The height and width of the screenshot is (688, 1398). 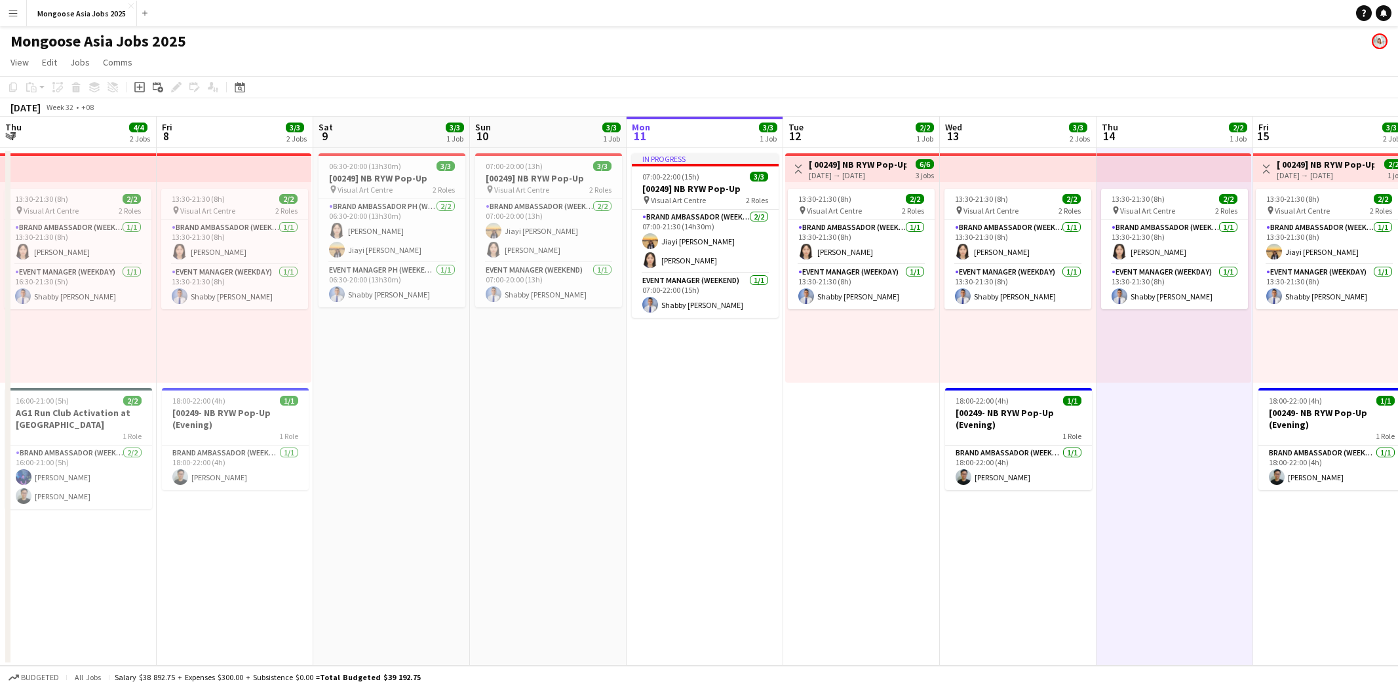 What do you see at coordinates (60, 107) in the screenshot?
I see `span: Week 32` at bounding box center [60, 107].